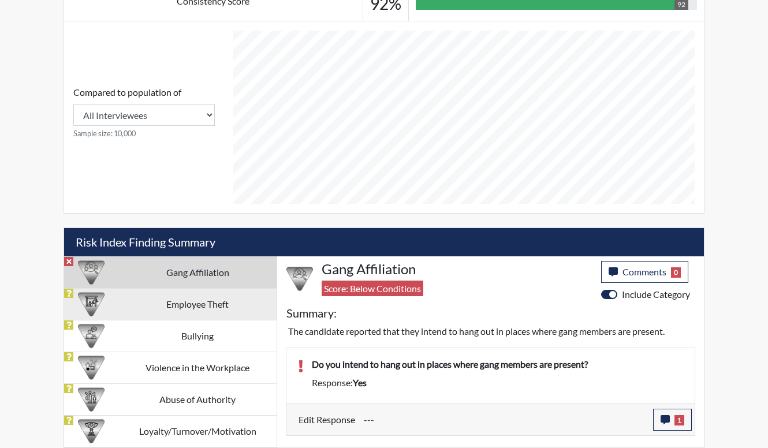 This screenshot has width=768, height=448. What do you see at coordinates (91, 431) in the screenshot?
I see `img: CATEGORY%20ICON-17.40ef8247.png` at bounding box center [91, 431].